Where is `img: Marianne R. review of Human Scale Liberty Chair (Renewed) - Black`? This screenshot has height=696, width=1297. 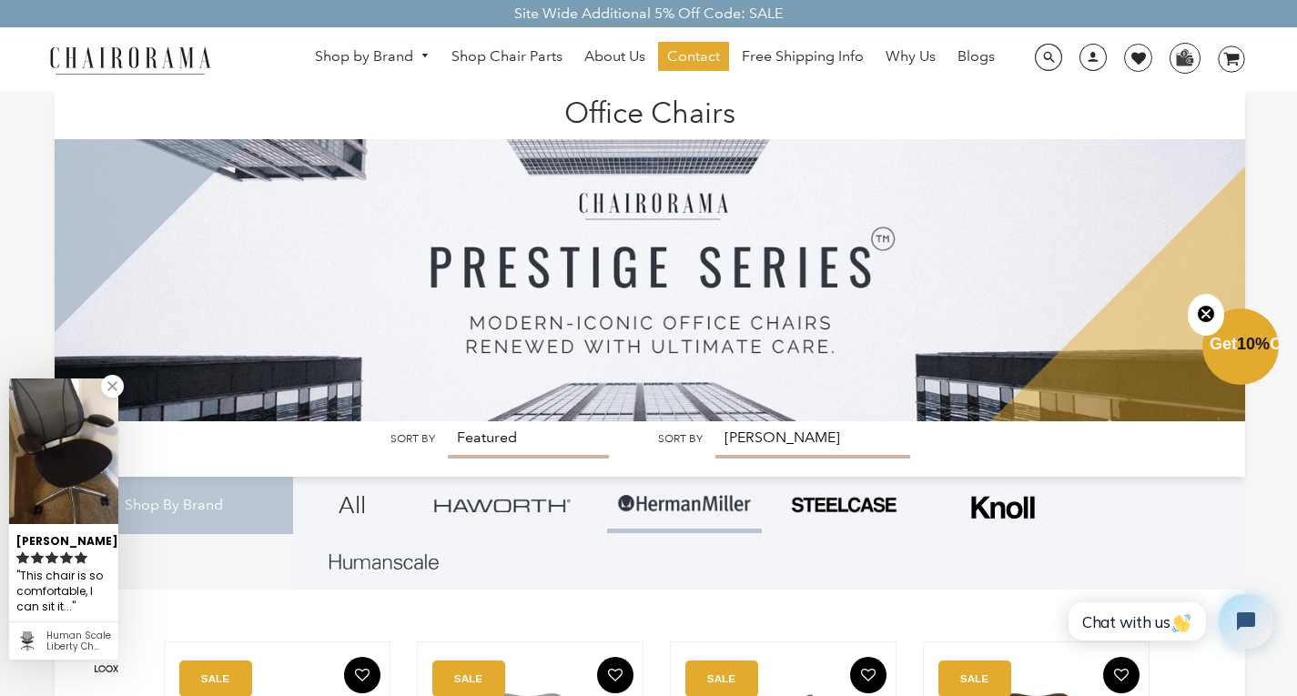 img: Marianne R. review of Human Scale Liberty Chair (Renewed) - Black is located at coordinates (64, 452).